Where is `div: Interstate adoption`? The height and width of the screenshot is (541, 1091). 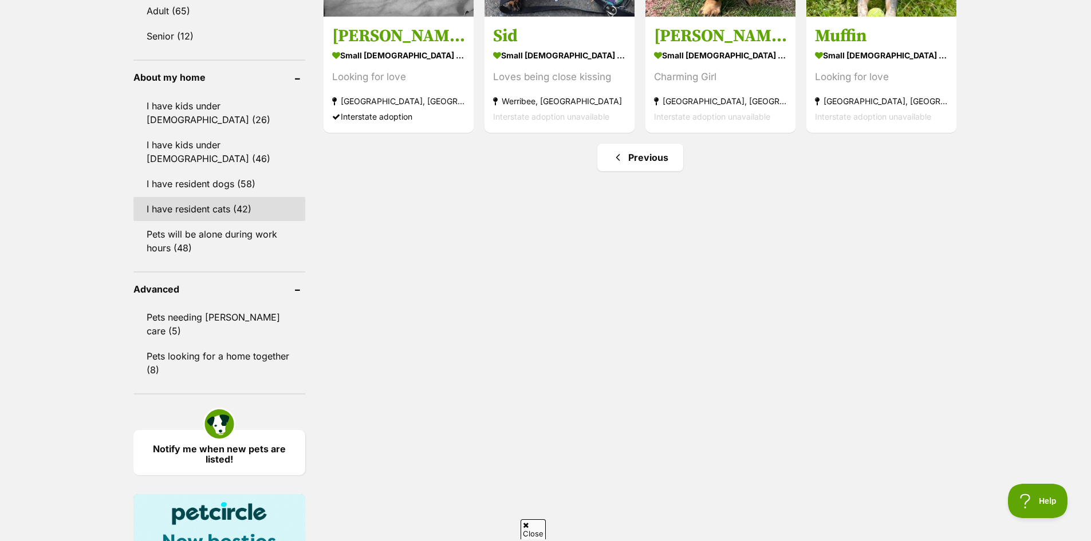
div: Interstate adoption is located at coordinates (398, 116).